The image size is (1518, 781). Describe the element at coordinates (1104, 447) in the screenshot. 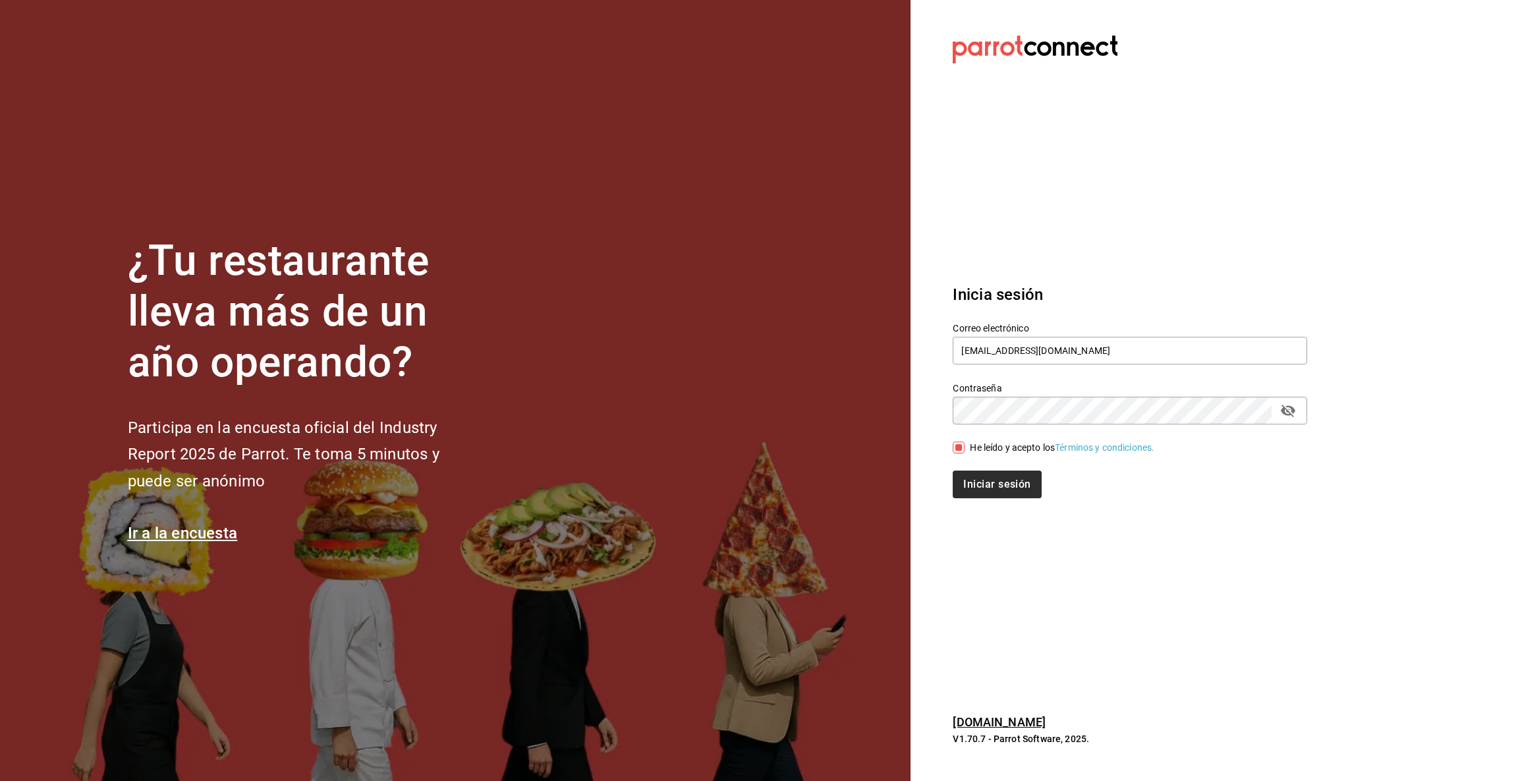

I see `a: Términos y condiciones.` at that location.